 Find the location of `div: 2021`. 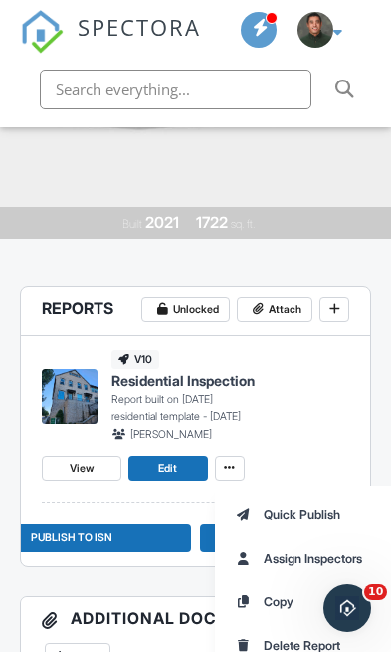

div: 2021 is located at coordinates (162, 222).